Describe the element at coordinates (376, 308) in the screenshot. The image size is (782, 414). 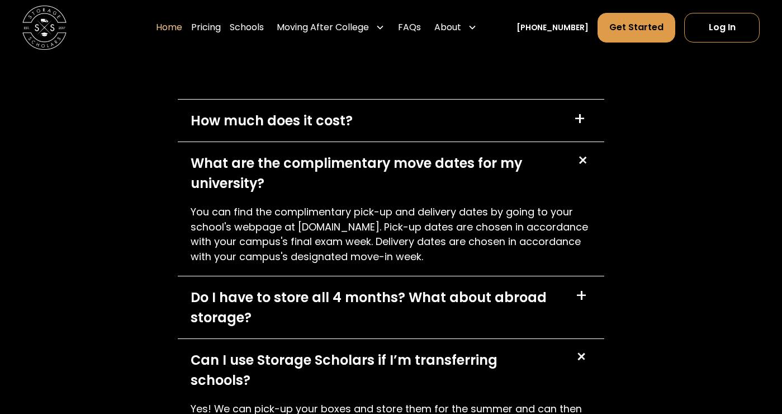
I see `div: Do I have to store all 4 months? What about abroad storage?` at that location.